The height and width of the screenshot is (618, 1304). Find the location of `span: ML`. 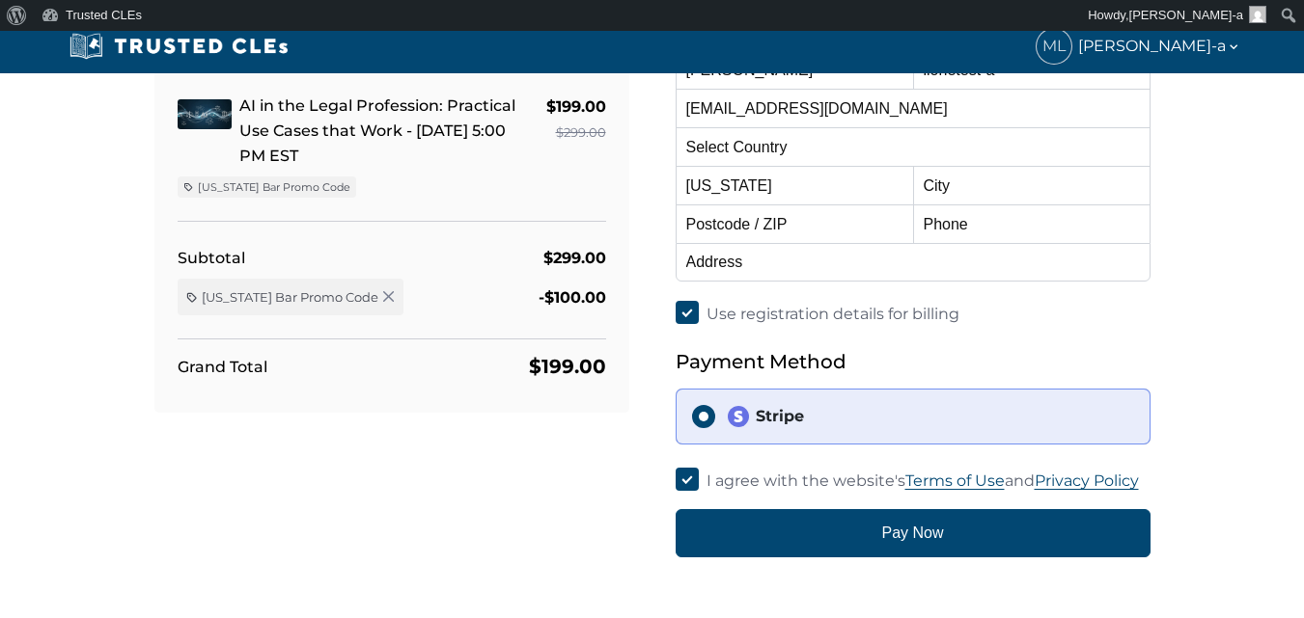

span: ML is located at coordinates (1054, 46).